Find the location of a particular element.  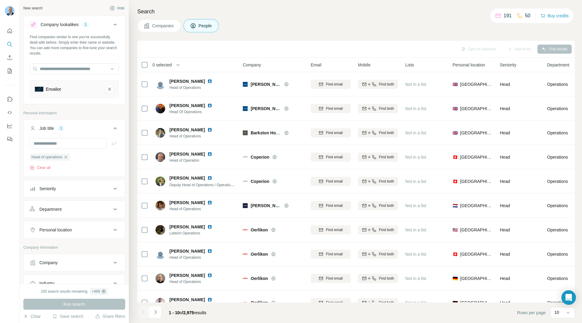

span: Head of Operation is located at coordinates (194, 160).